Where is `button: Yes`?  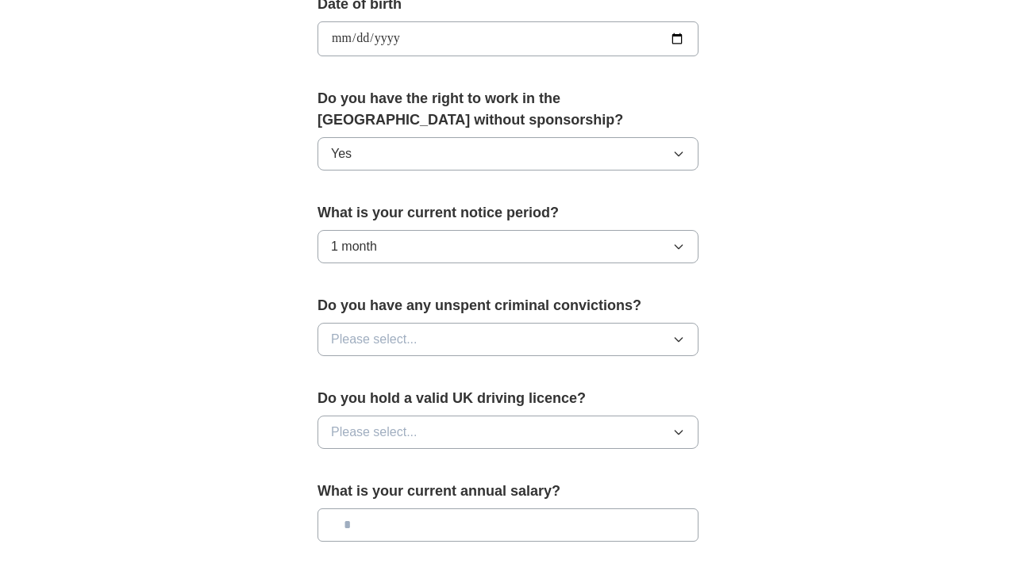
button: Yes is located at coordinates (508, 154).